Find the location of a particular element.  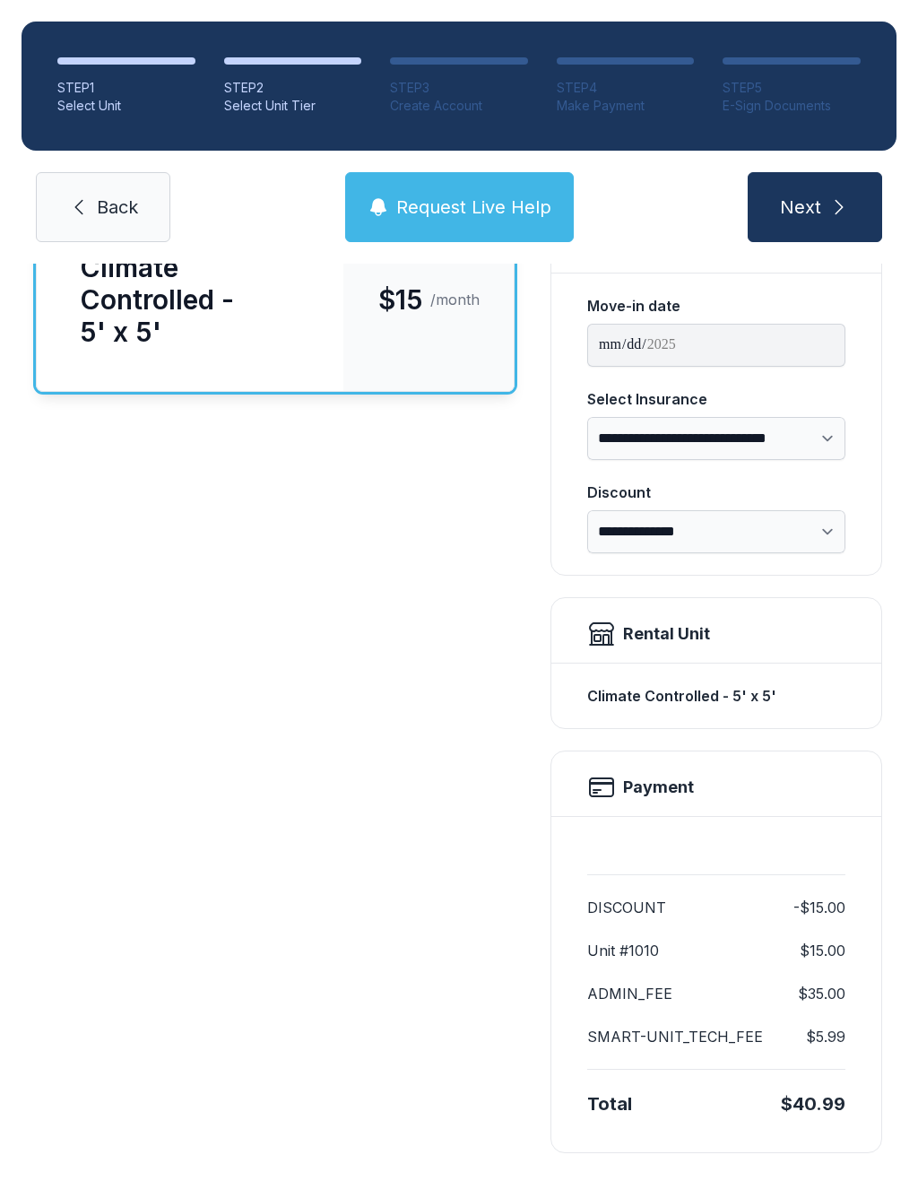

div: Rental Unit is located at coordinates (666, 634).